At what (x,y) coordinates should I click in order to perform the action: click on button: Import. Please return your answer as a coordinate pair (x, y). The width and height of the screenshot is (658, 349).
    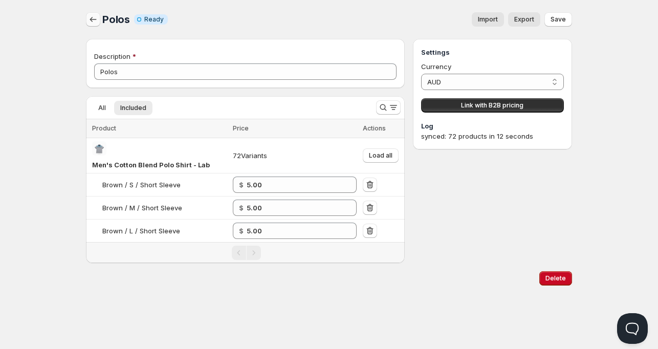
    Looking at the image, I should click on (487, 19).